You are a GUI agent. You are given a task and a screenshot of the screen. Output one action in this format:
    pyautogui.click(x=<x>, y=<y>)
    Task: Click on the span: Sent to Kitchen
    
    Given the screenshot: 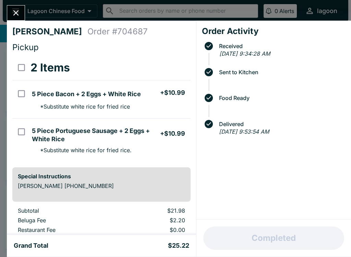 What is the action you would take?
    pyautogui.click(x=281, y=72)
    